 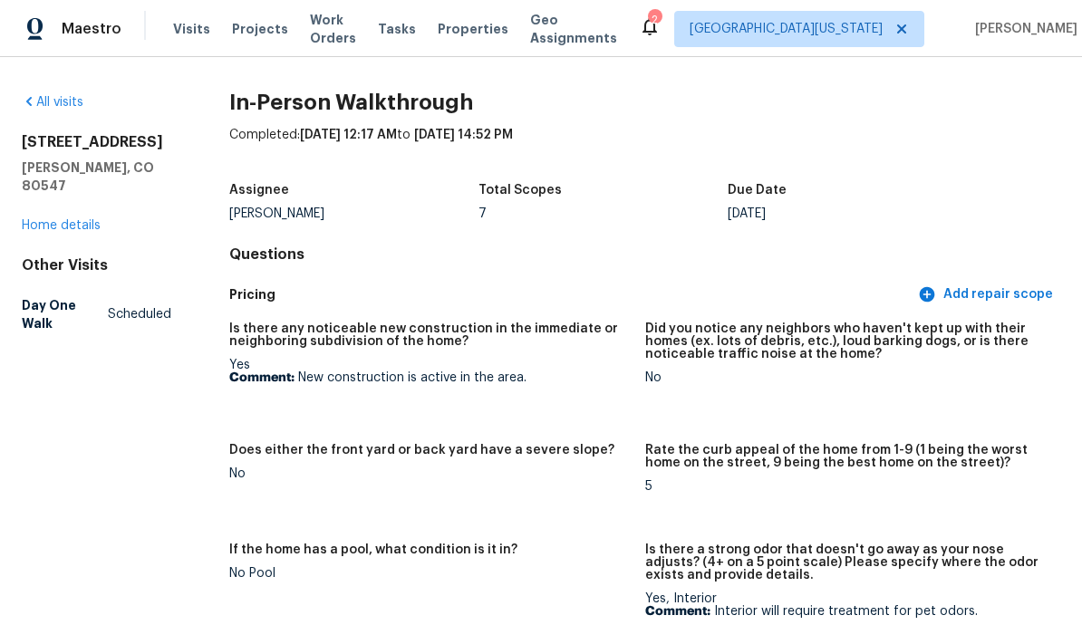 I want to click on div: Yes, Interior, so click(x=845, y=605).